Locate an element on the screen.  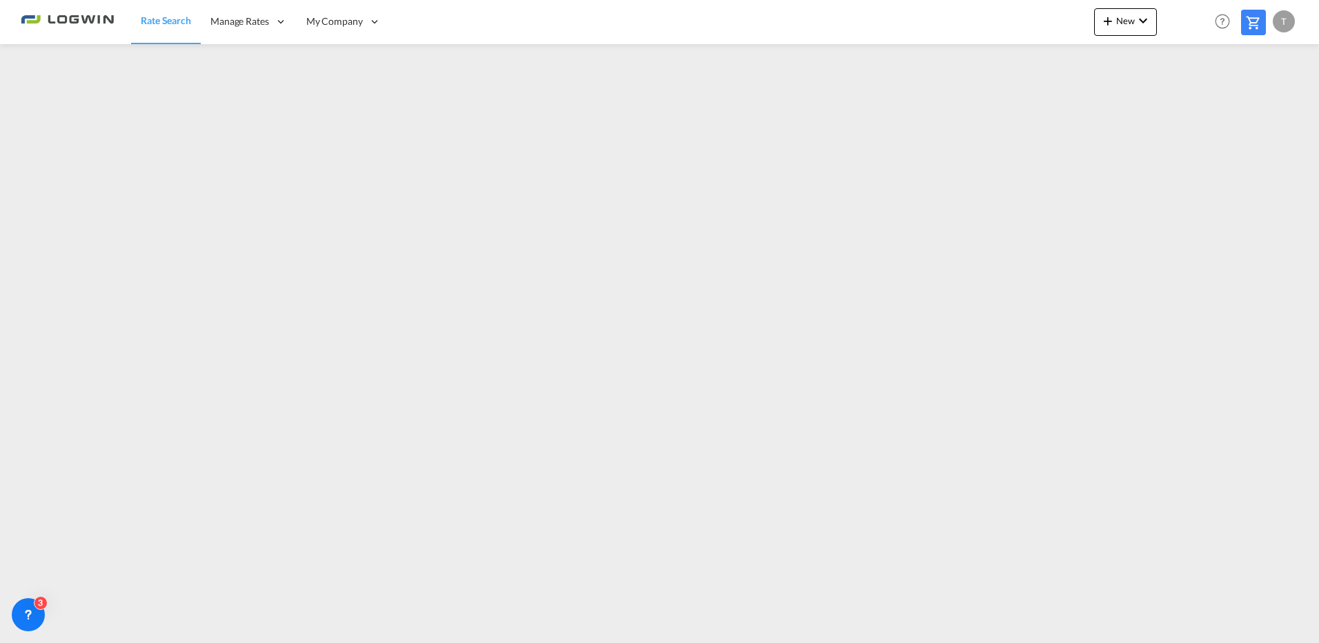
span: Help is located at coordinates (1222, 21).